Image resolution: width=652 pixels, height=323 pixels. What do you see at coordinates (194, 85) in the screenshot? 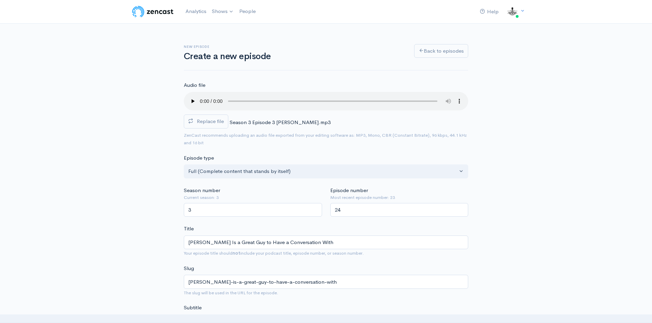
I see `label: Audio file` at bounding box center [194, 85].